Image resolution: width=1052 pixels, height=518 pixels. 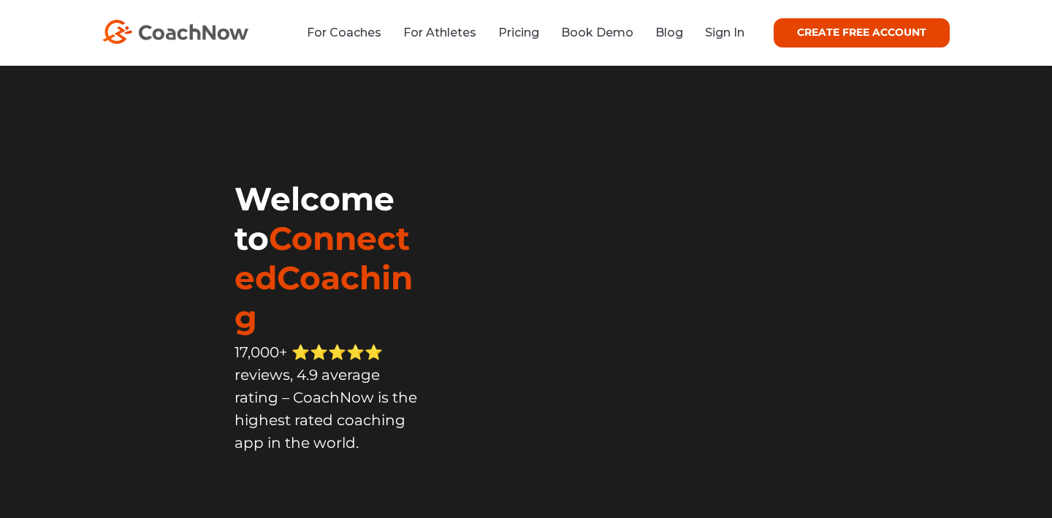 I want to click on a: For Coaches, so click(x=344, y=32).